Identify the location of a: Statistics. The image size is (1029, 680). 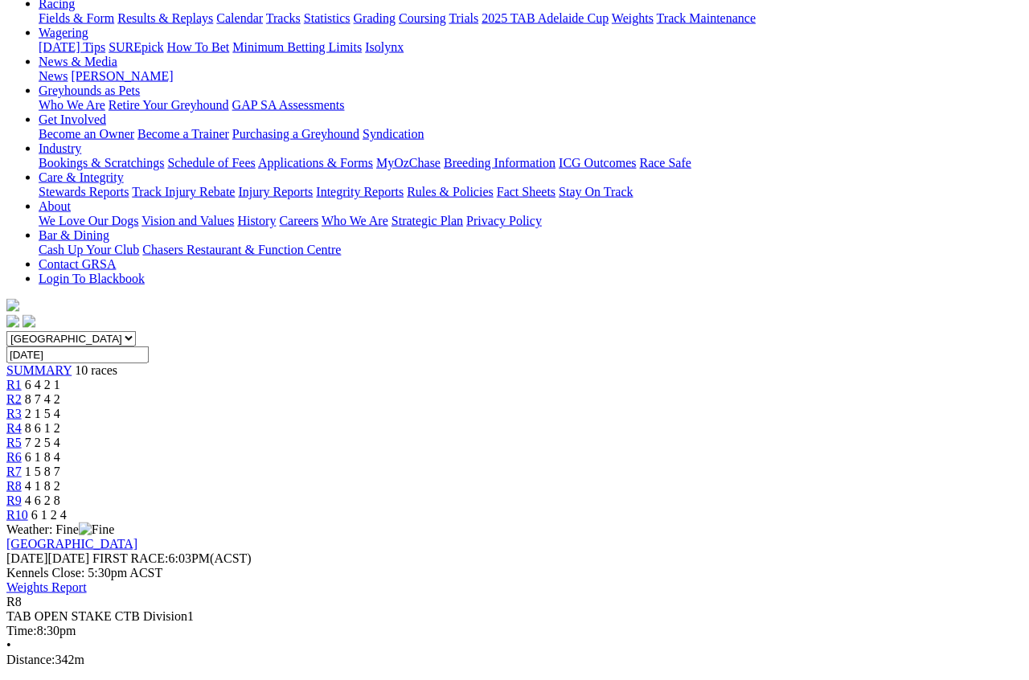
(327, 18).